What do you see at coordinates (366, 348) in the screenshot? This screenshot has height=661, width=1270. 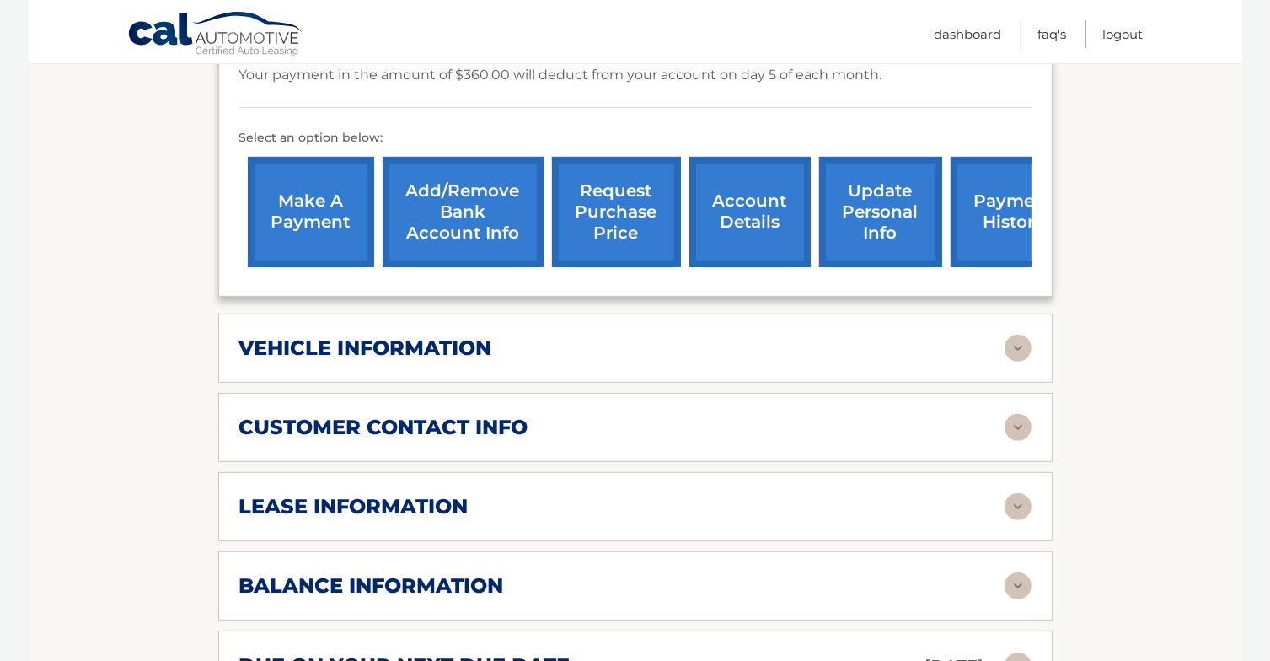 I see `h2: vehicle information` at bounding box center [366, 348].